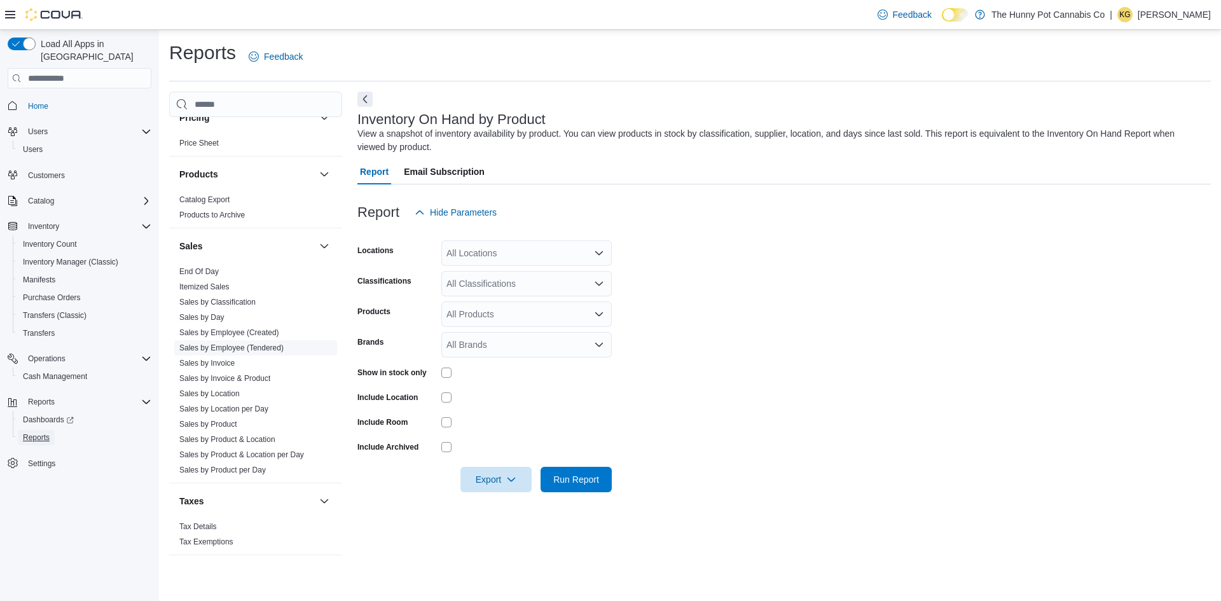 Image resolution: width=1221 pixels, height=601 pixels. Describe the element at coordinates (85, 333) in the screenshot. I see `button: Transfers` at that location.